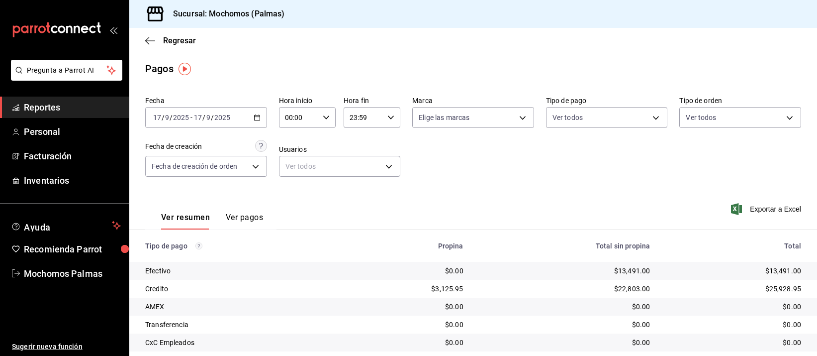 This screenshot has height=356, width=817. Describe the element at coordinates (340, 149) in the screenshot. I see `label: Usuarios` at that location.